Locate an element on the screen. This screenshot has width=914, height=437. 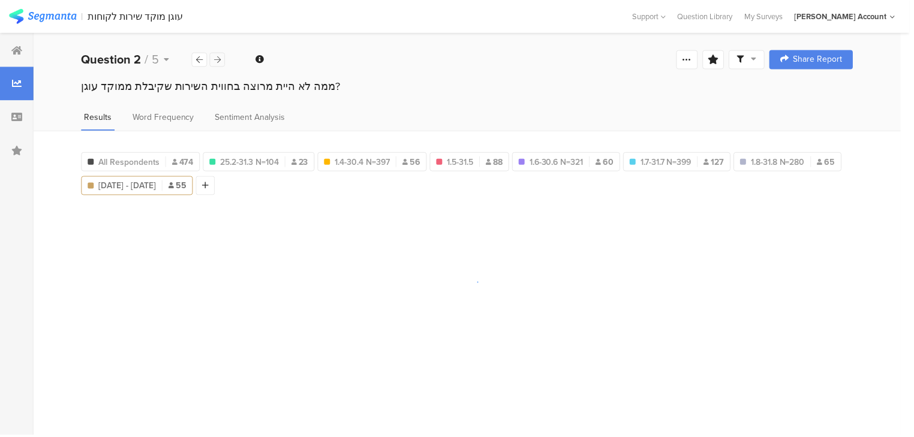
a: My Surveys is located at coordinates (767, 16).